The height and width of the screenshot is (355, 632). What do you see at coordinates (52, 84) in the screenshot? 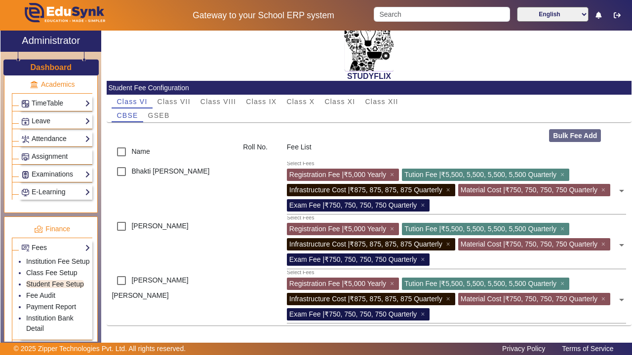
I see `p: Academics` at bounding box center [52, 84].